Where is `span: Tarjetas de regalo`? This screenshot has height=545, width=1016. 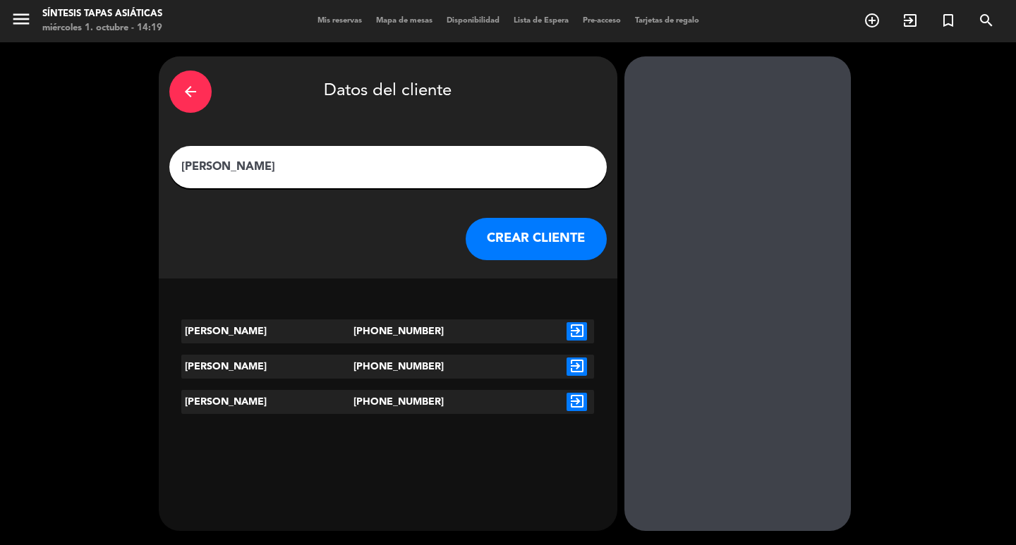 span: Tarjetas de regalo is located at coordinates (667, 20).